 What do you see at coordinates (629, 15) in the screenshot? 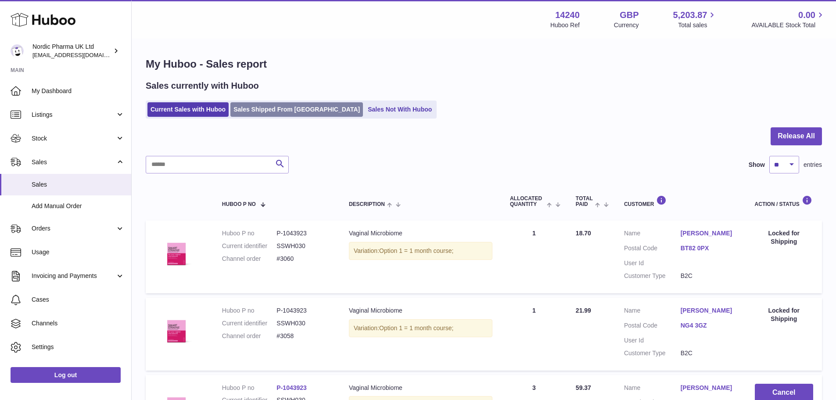
I see `strong: GBP` at bounding box center [629, 15].